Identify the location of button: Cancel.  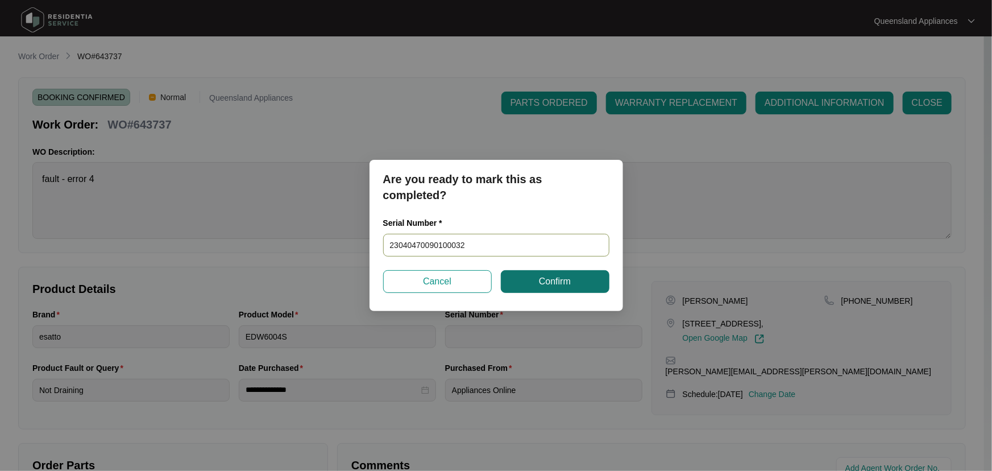
(437, 281).